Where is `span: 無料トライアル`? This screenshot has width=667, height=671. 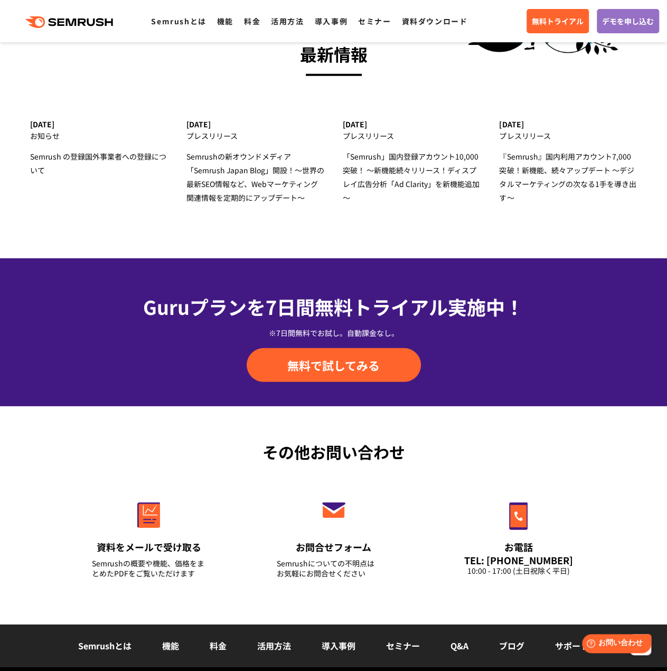
span: 無料トライアル is located at coordinates (558, 21).